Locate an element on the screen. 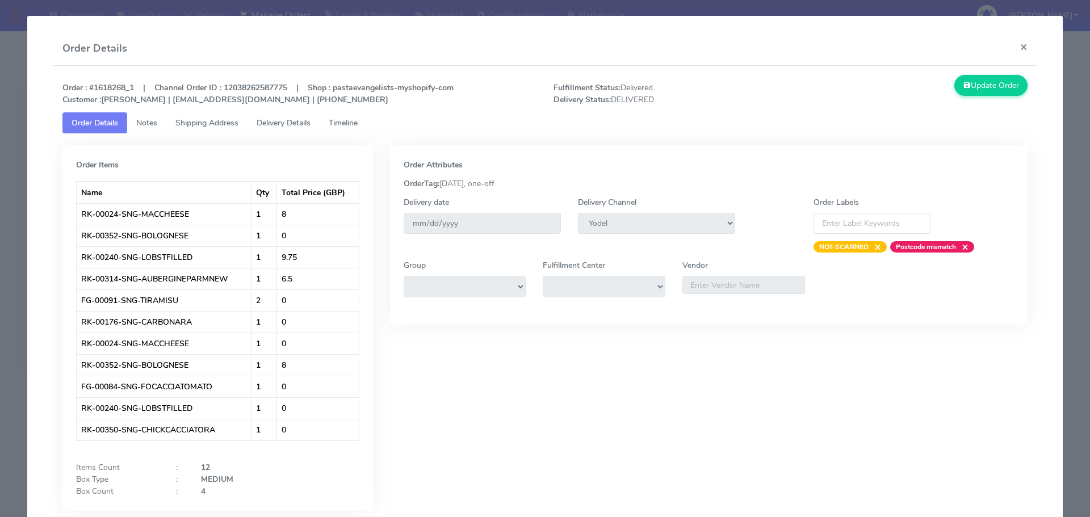 Image resolution: width=1090 pixels, height=517 pixels. strong: 4 is located at coordinates (203, 491).